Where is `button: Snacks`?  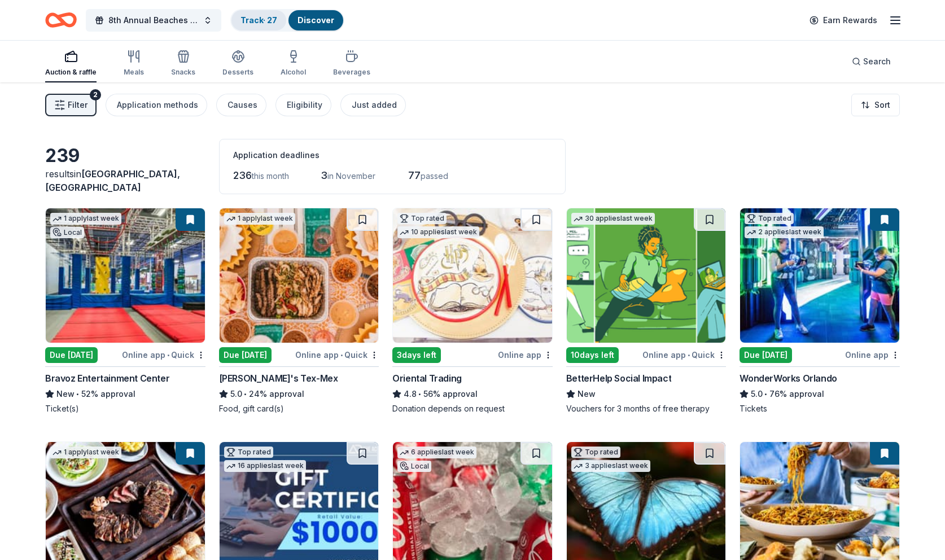 button: Snacks is located at coordinates (183, 64).